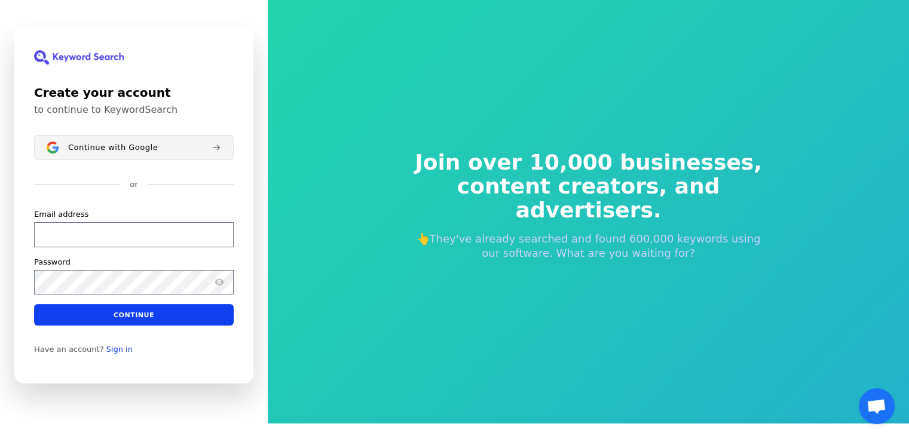 This screenshot has height=436, width=909. What do you see at coordinates (219, 283) in the screenshot?
I see `button: Show password` at bounding box center [219, 283].